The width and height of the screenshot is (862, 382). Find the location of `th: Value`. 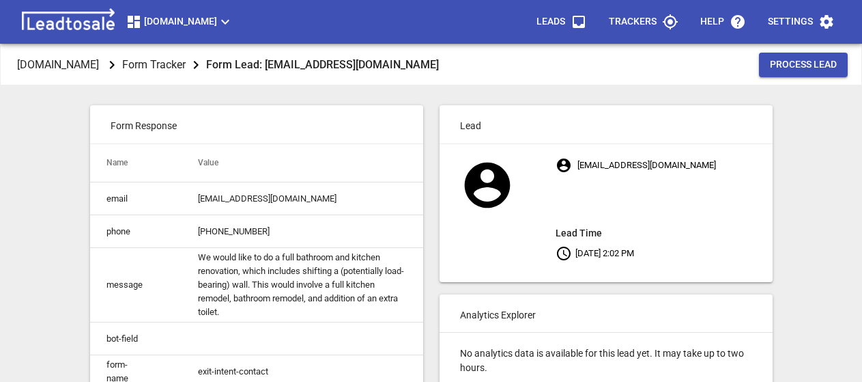

th: Value is located at coordinates (302, 163).